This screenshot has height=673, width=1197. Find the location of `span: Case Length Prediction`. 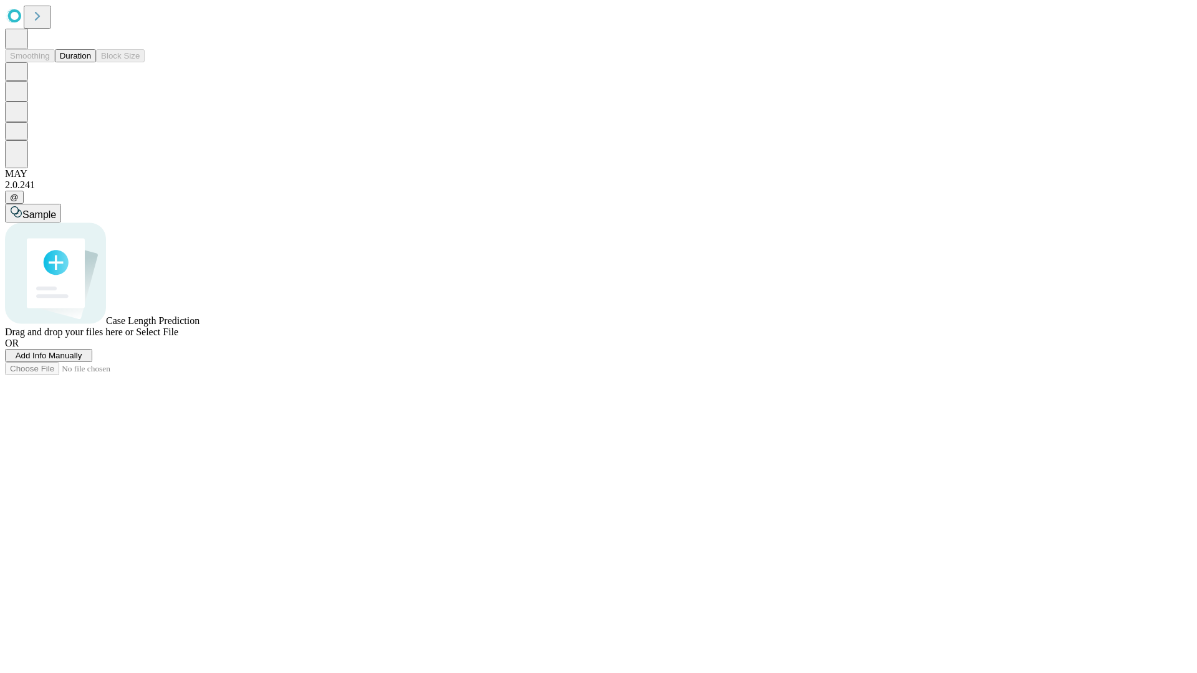

span: Case Length Prediction is located at coordinates (153, 320).